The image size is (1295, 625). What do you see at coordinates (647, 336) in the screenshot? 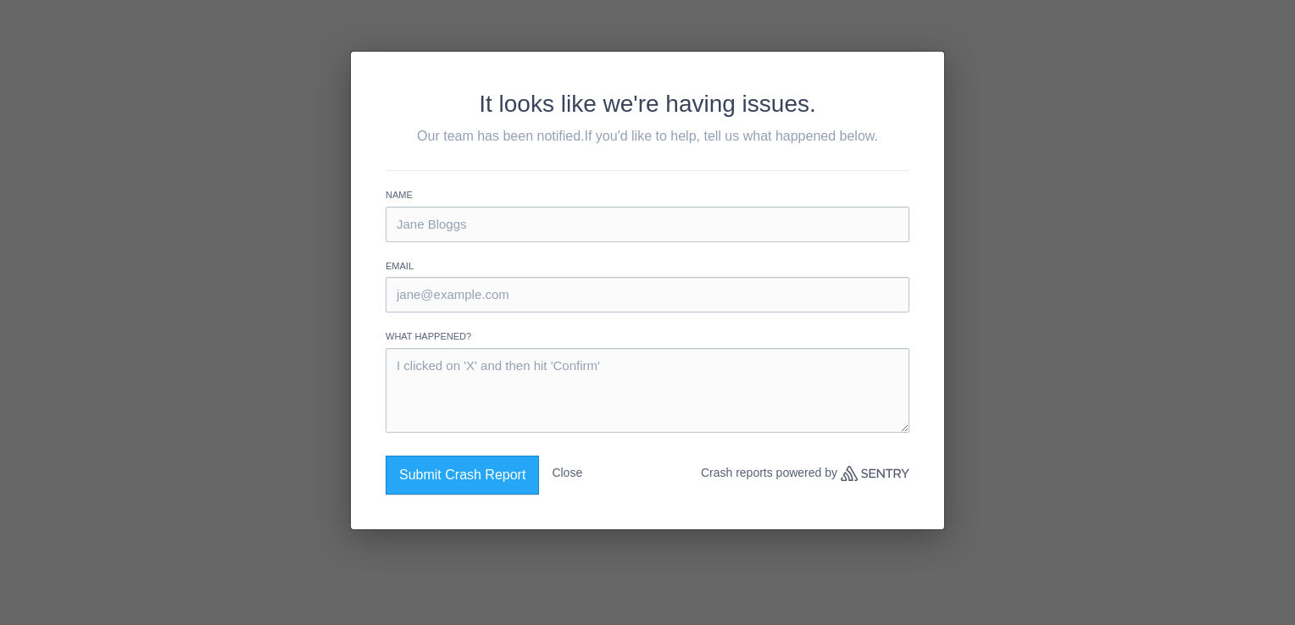
I see `label: What happened?` at bounding box center [647, 336].